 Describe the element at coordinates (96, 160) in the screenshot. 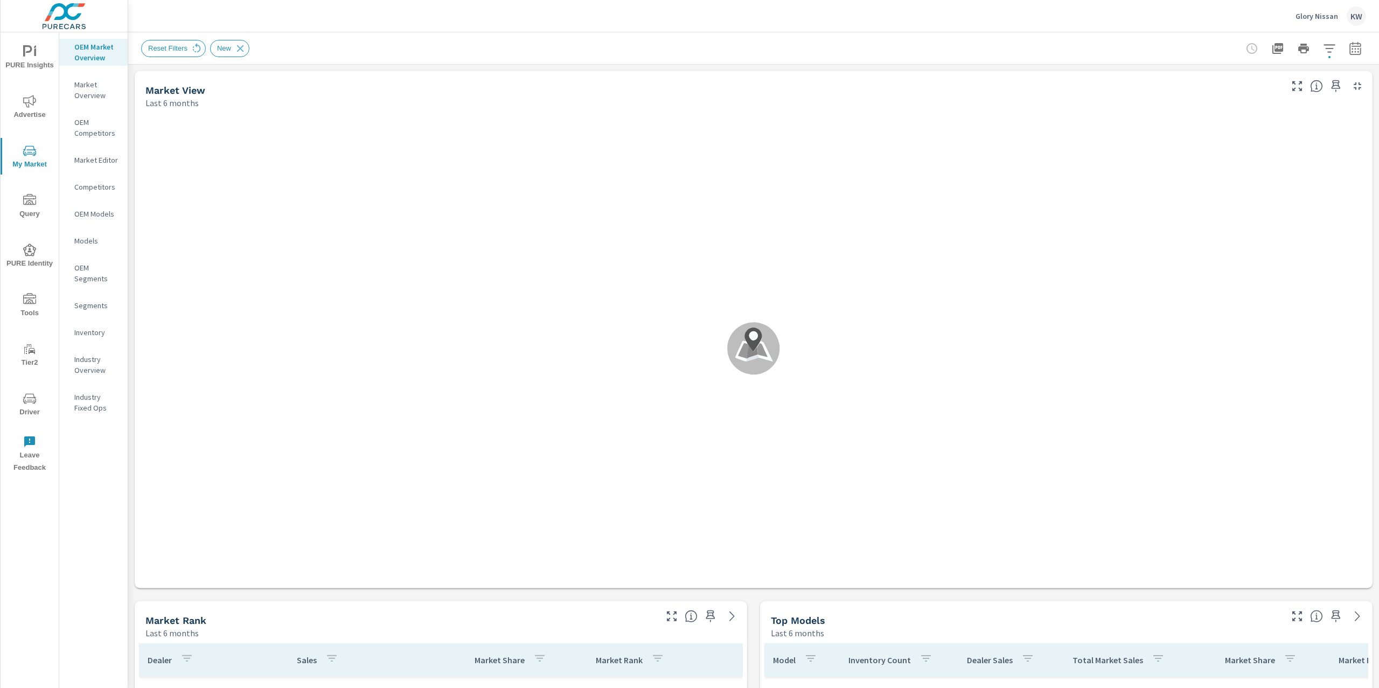

I see `p: Market Editor` at that location.